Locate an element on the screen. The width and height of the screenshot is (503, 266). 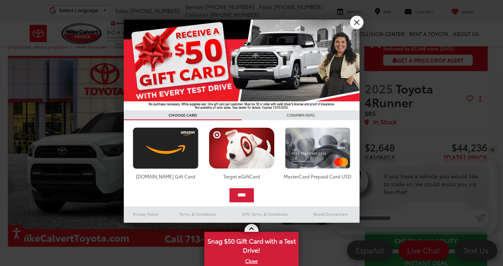
span: Snag $50 Gift Card with a Test Drive! is located at coordinates (251, 244).